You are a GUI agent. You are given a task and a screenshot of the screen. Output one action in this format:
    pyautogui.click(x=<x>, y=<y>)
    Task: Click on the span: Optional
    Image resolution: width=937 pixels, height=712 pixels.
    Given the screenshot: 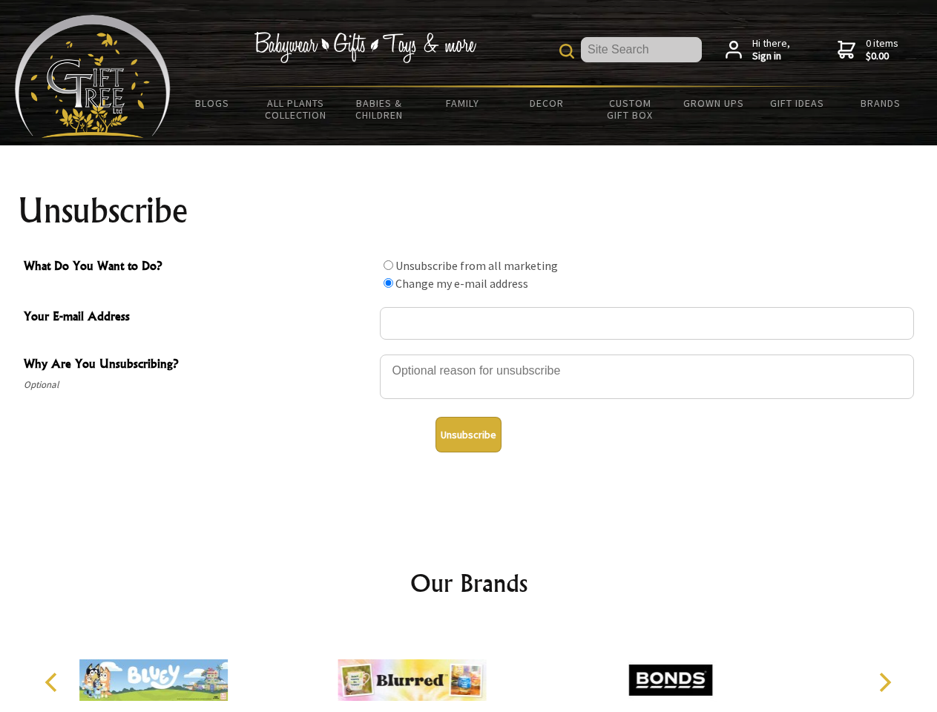 What is the action you would take?
    pyautogui.click(x=198, y=385)
    